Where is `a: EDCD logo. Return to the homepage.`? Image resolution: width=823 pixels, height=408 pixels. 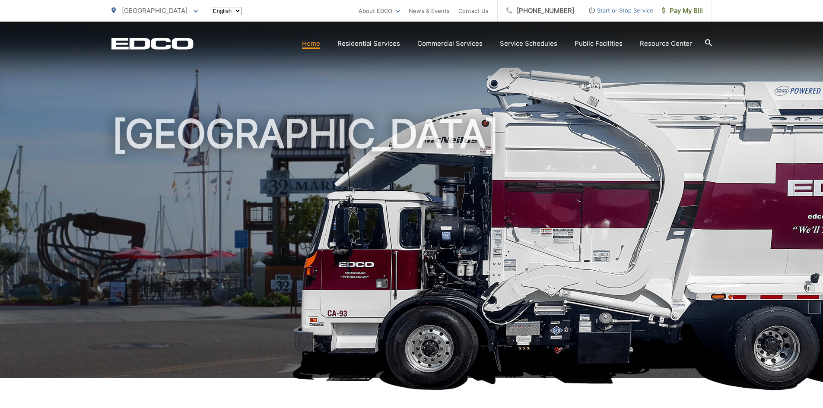
a: EDCD logo. Return to the homepage. is located at coordinates (152, 44).